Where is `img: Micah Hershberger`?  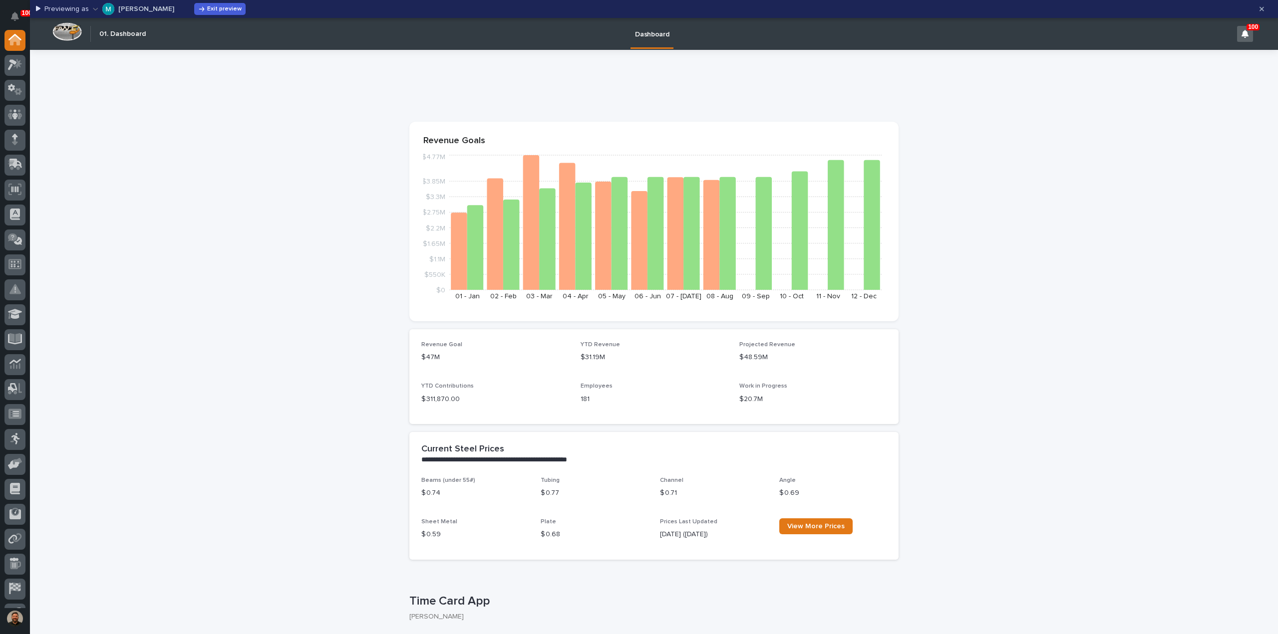 img: Micah Hershberger is located at coordinates (108, 9).